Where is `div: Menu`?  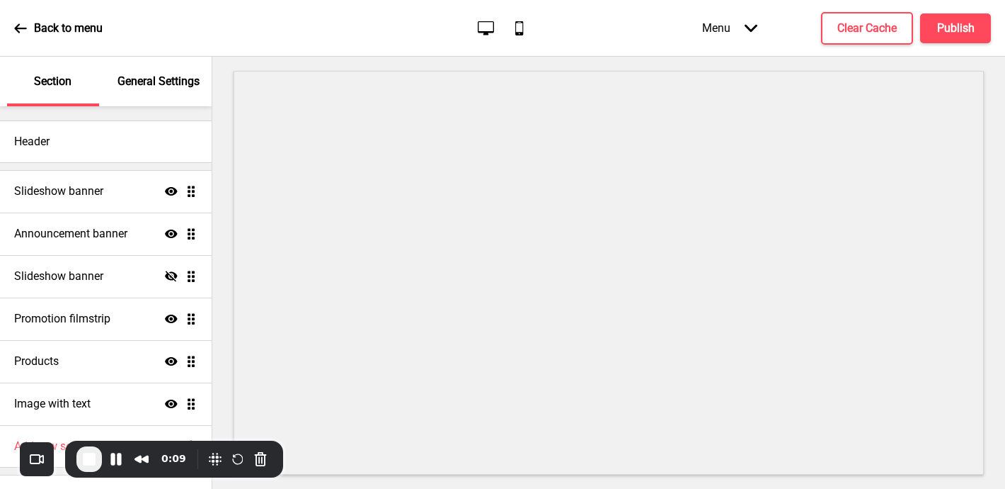
div: Menu is located at coordinates (730, 28).